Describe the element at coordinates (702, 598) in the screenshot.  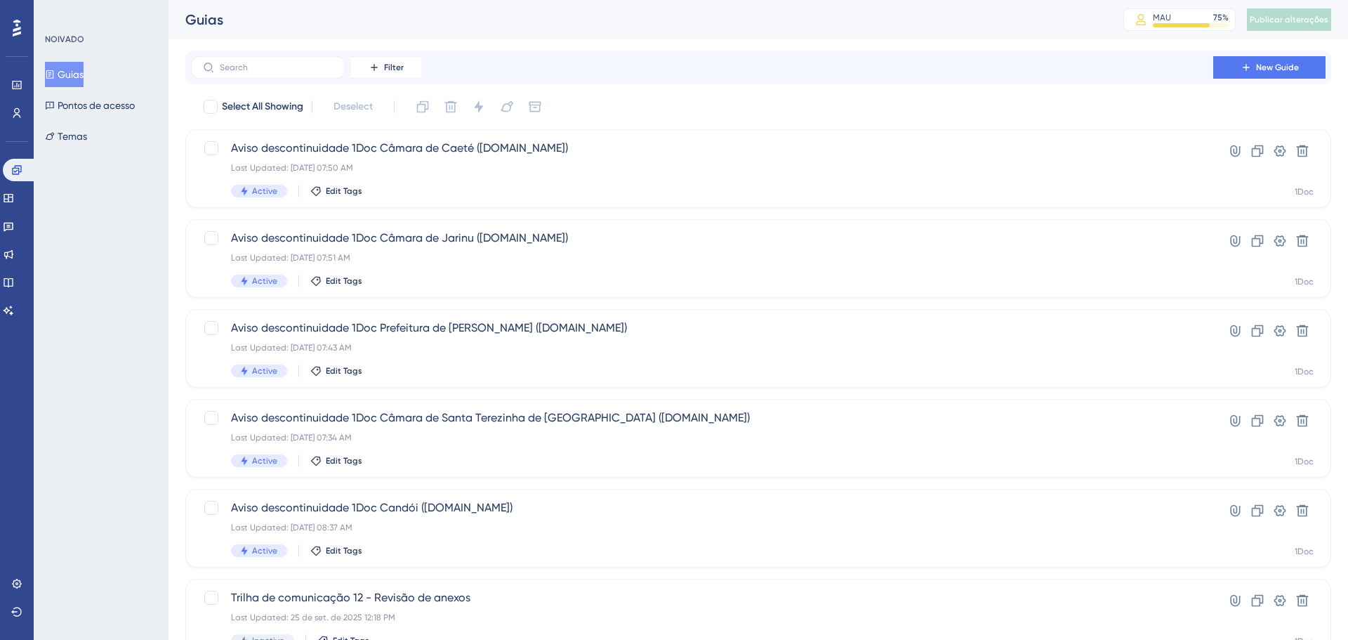
I see `span: Trilha de comunicação 12 - Revisão de anexos` at that location.